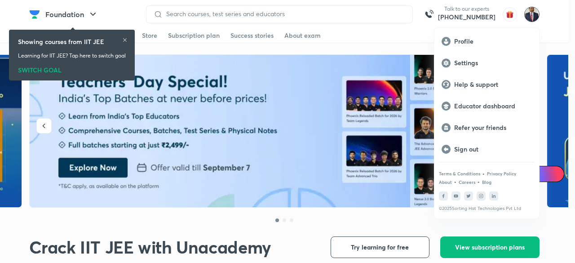 This screenshot has width=575, height=263. I want to click on a: Careers, so click(467, 182).